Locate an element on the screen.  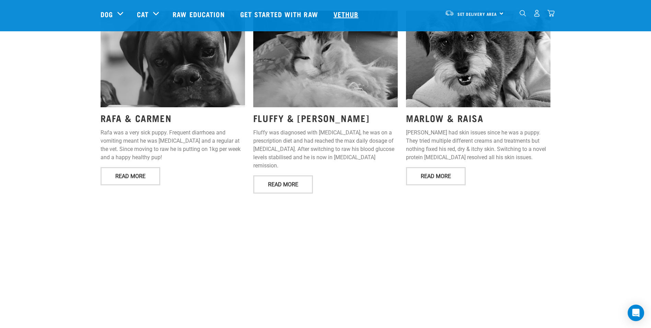
img: RAW STORIES 18 1 is located at coordinates (173, 59).